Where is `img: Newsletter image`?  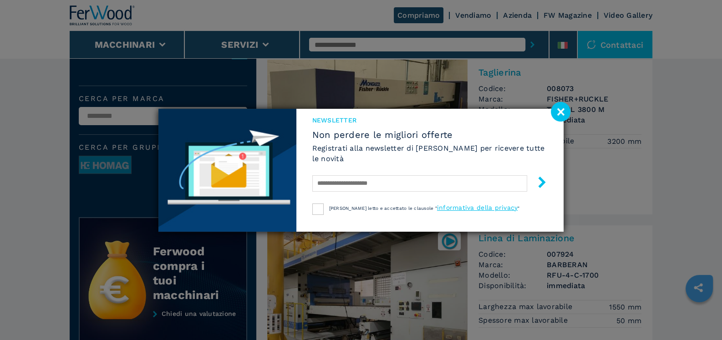 img: Newsletter image is located at coordinates (227, 170).